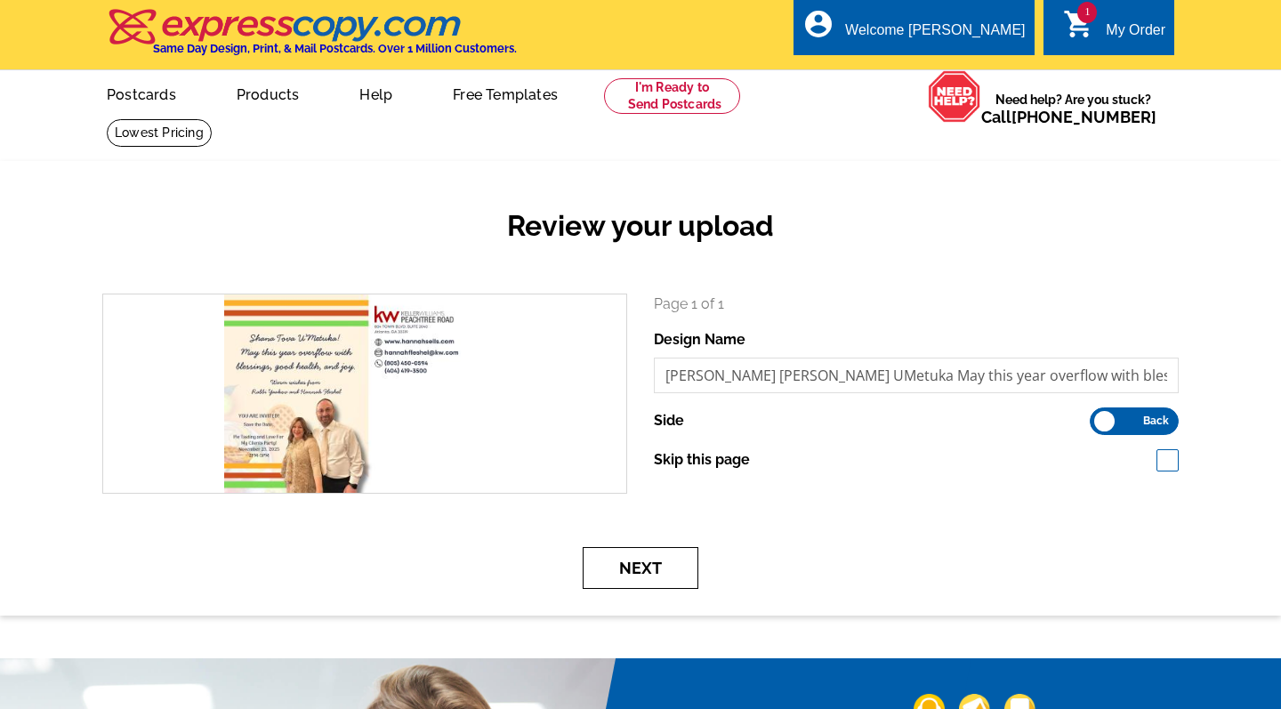 The width and height of the screenshot is (1281, 709). I want to click on label: Design Name, so click(699, 340).